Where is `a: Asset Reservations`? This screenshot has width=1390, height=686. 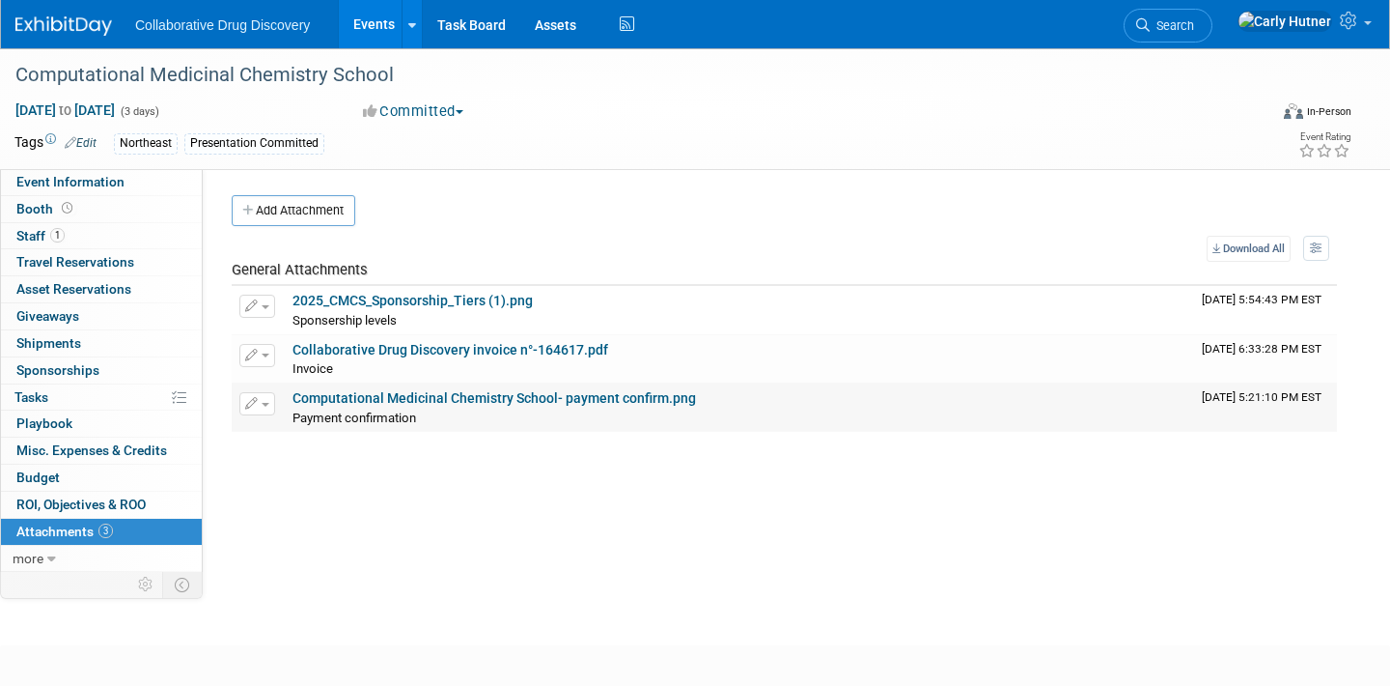
a: Asset Reservations is located at coordinates (101, 289).